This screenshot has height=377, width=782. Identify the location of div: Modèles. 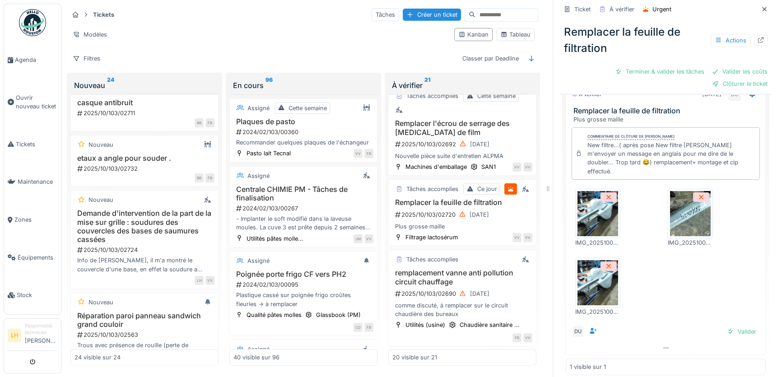
(90, 34).